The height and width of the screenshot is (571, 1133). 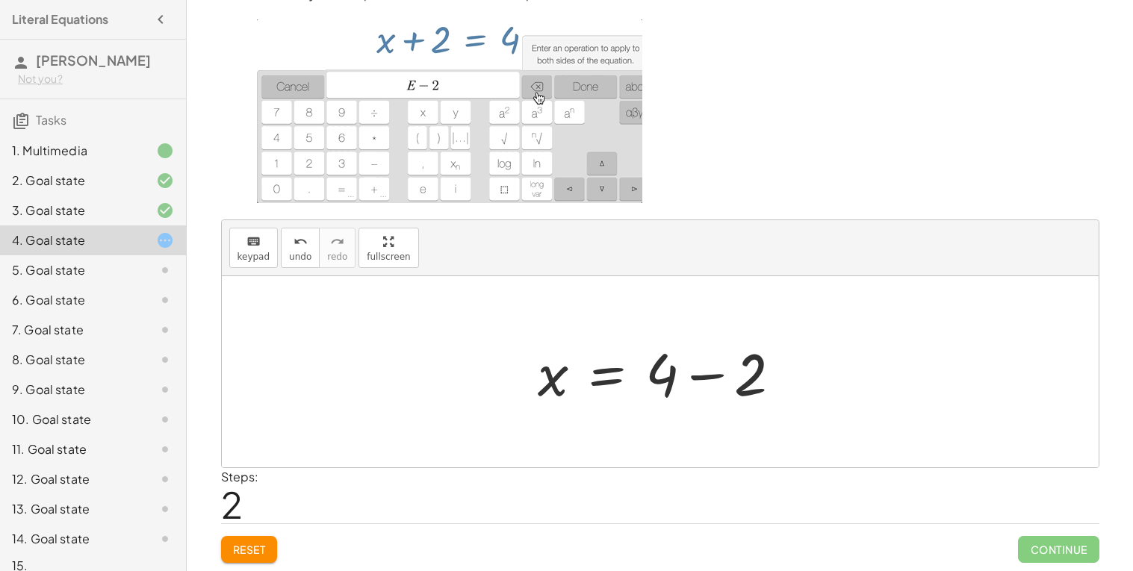 I want to click on i: Task started., so click(x=165, y=241).